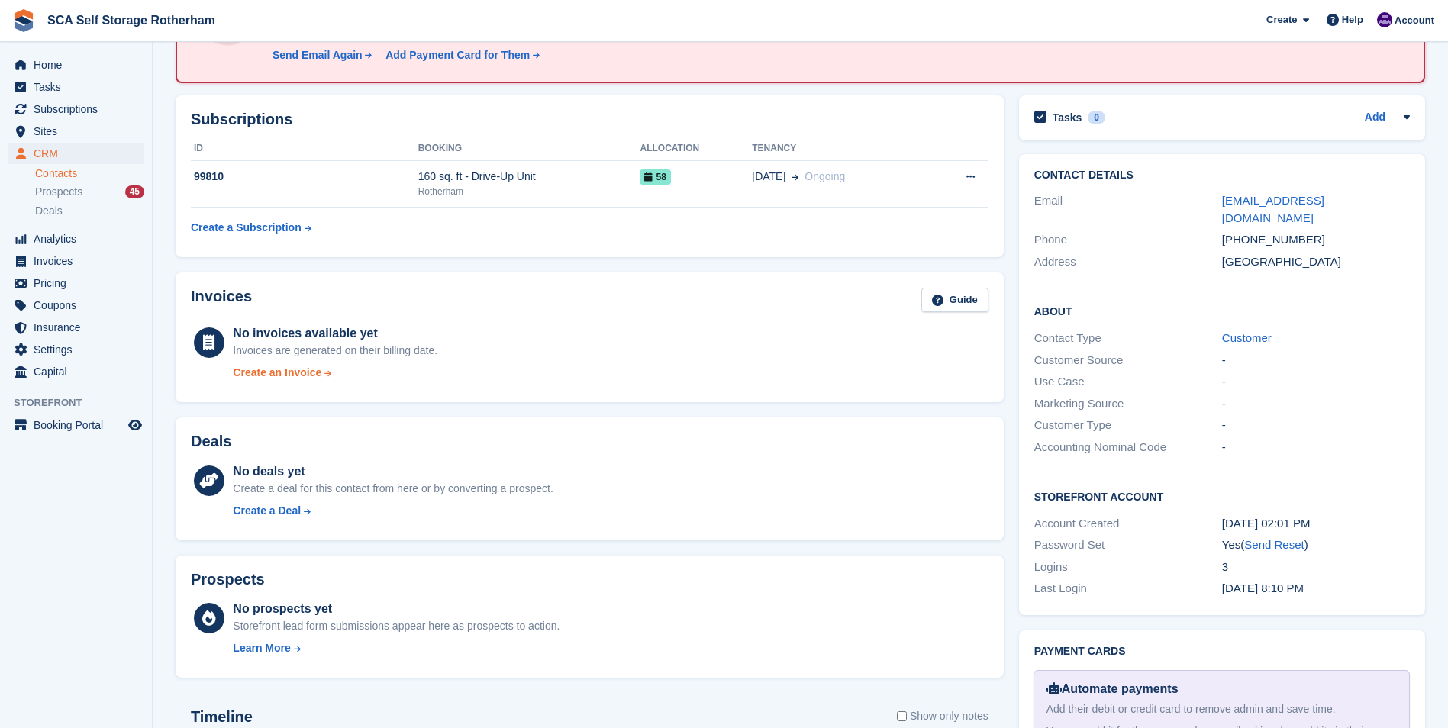 The width and height of the screenshot is (1448, 728). I want to click on a: Add, so click(1375, 118).